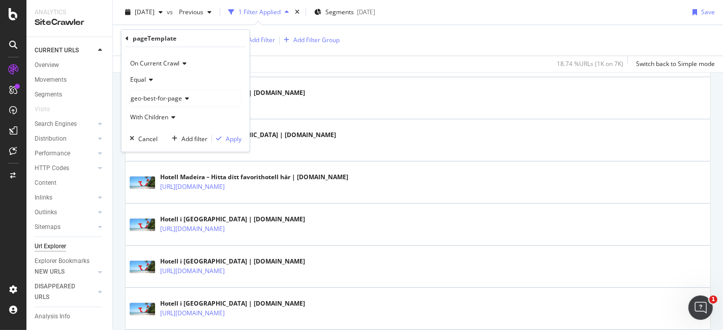  I want to click on span: geo-best-for-page, so click(156, 98).